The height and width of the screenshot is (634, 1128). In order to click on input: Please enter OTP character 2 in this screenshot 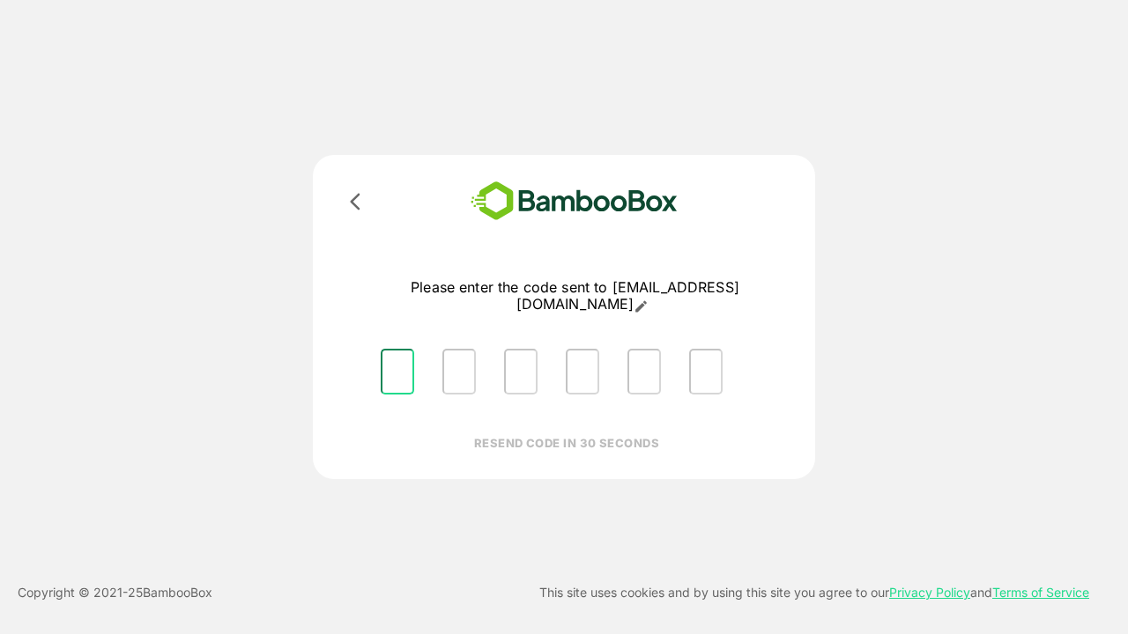, I will do `click(459, 372)`.